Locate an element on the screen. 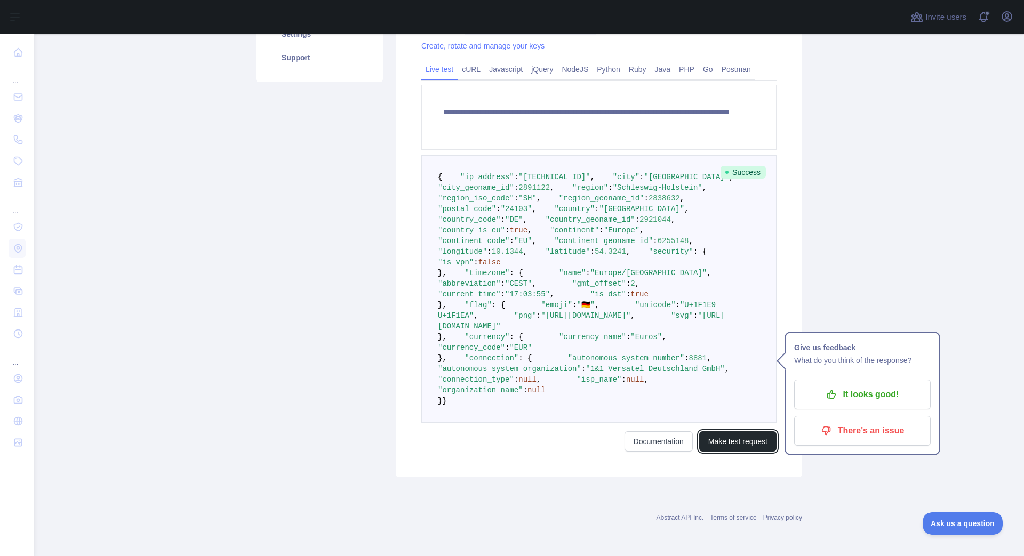 Image resolution: width=1024 pixels, height=556 pixels. span: 2891122 is located at coordinates (534, 188).